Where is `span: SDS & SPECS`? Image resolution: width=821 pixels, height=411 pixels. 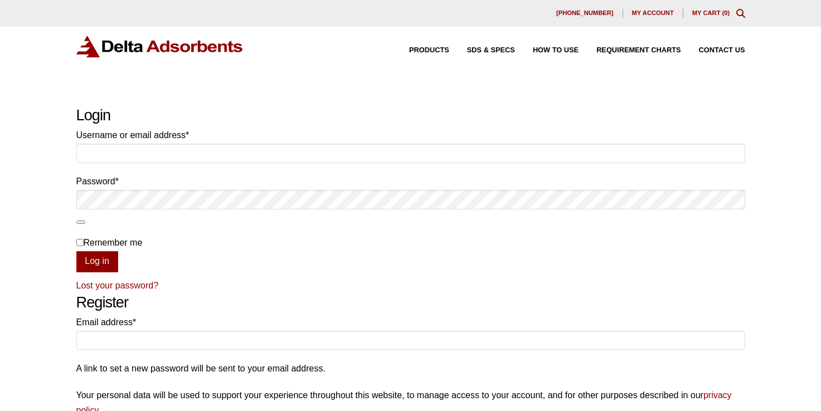 span: SDS & SPECS is located at coordinates (491, 50).